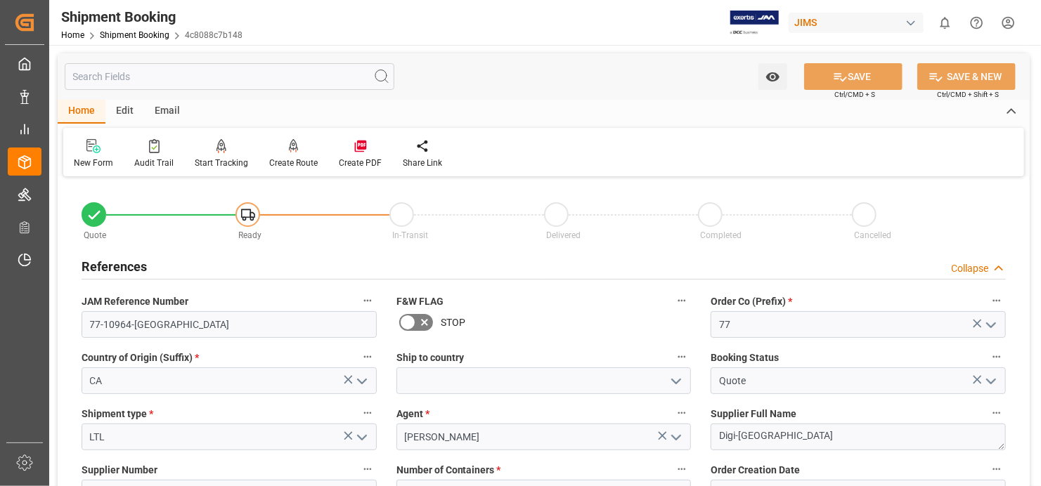 This screenshot has width=1041, height=486. I want to click on button: JIMS, so click(859, 22).